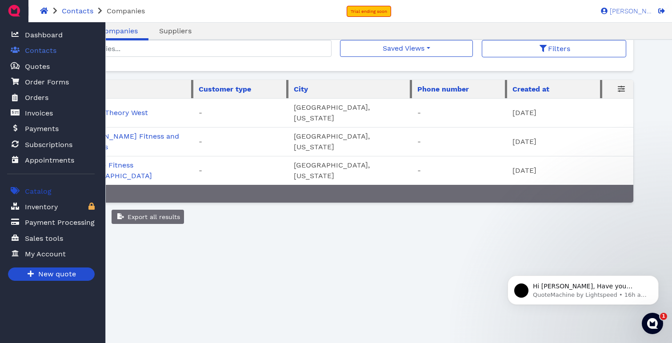 The height and width of the screenshot is (343, 672). Describe the element at coordinates (133, 194) in the screenshot. I see `th: 3` at that location.